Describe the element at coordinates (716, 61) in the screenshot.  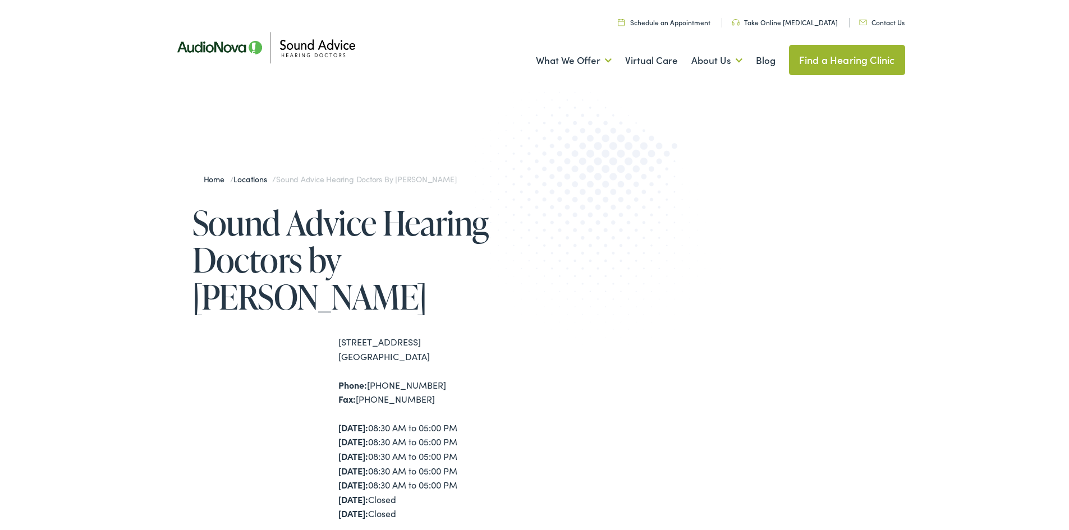
I see `a: About Us` at that location.